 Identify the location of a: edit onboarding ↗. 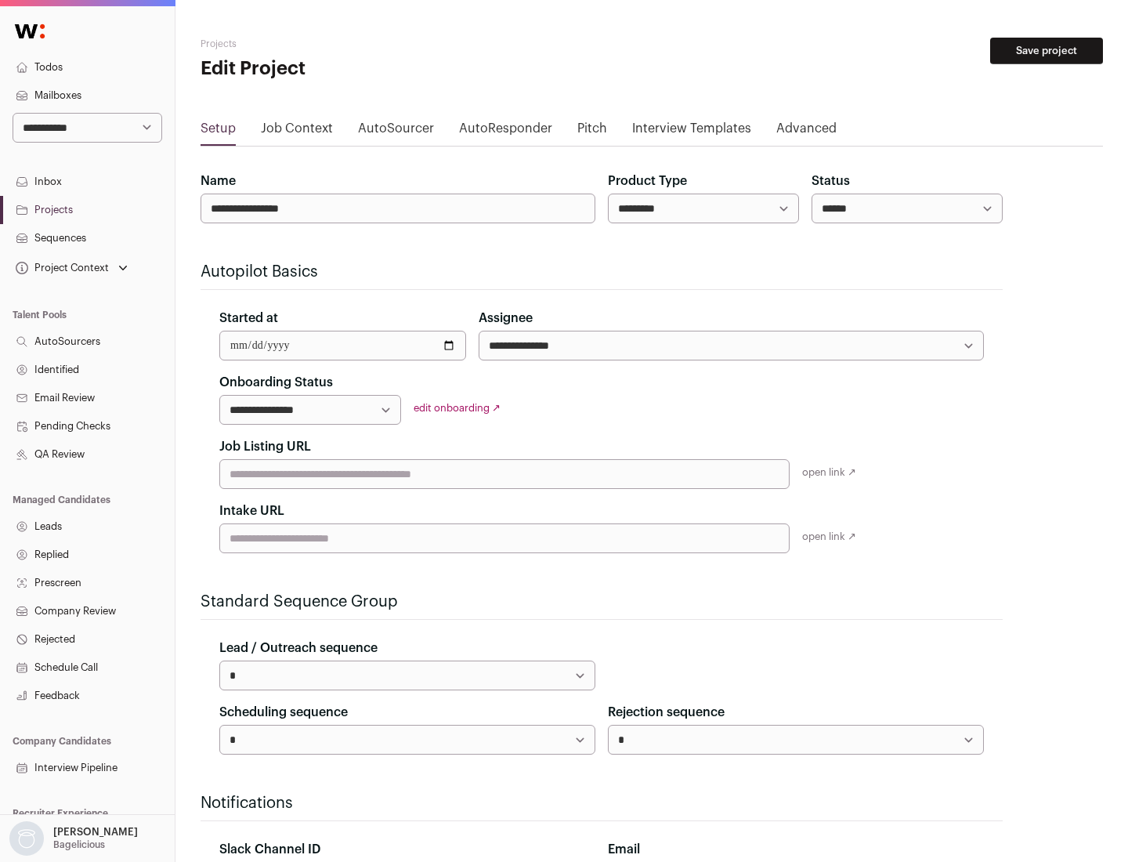
(457, 407).